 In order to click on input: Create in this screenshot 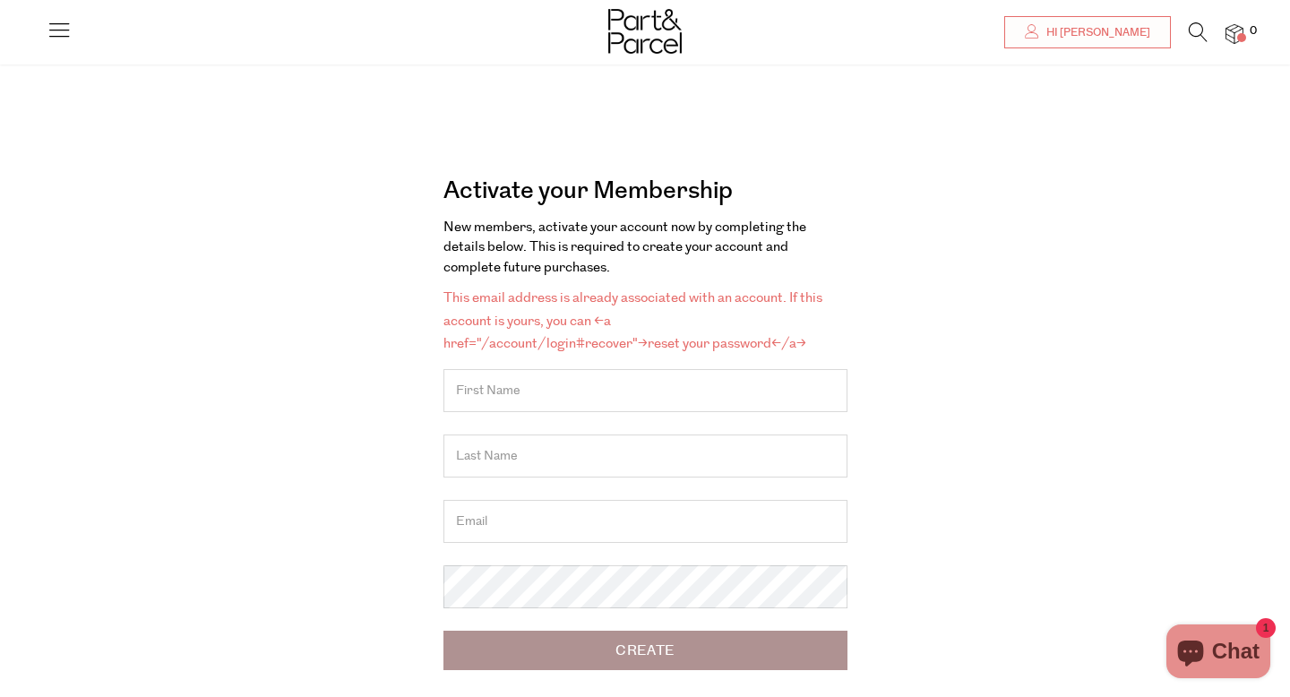, I will do `click(645, 650)`.